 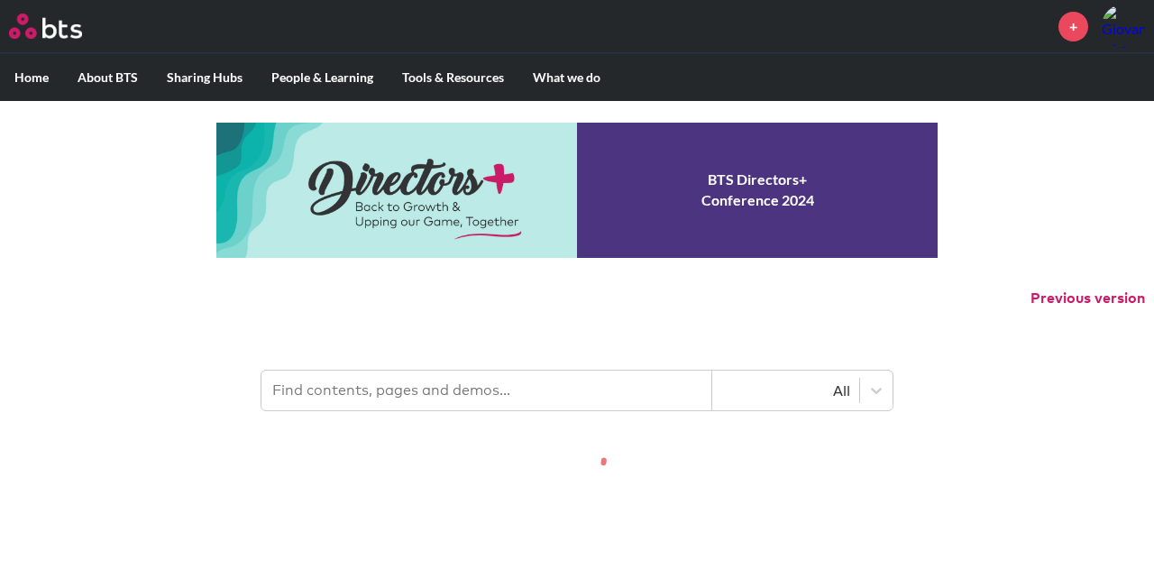 I want to click on label: What we do, so click(x=566, y=78).